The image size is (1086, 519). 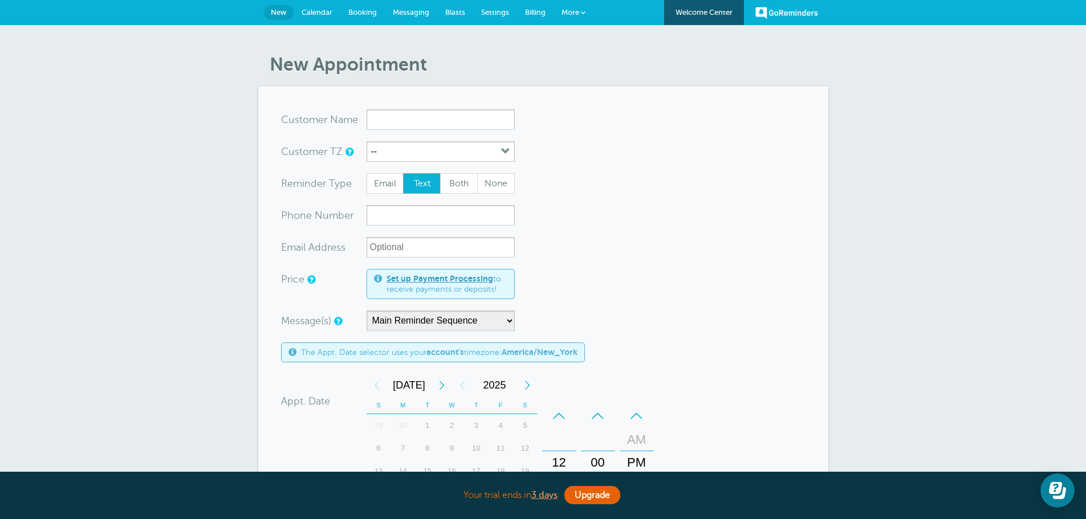 What do you see at coordinates (377, 385) in the screenshot?
I see `div: Previous Month` at bounding box center [377, 385].